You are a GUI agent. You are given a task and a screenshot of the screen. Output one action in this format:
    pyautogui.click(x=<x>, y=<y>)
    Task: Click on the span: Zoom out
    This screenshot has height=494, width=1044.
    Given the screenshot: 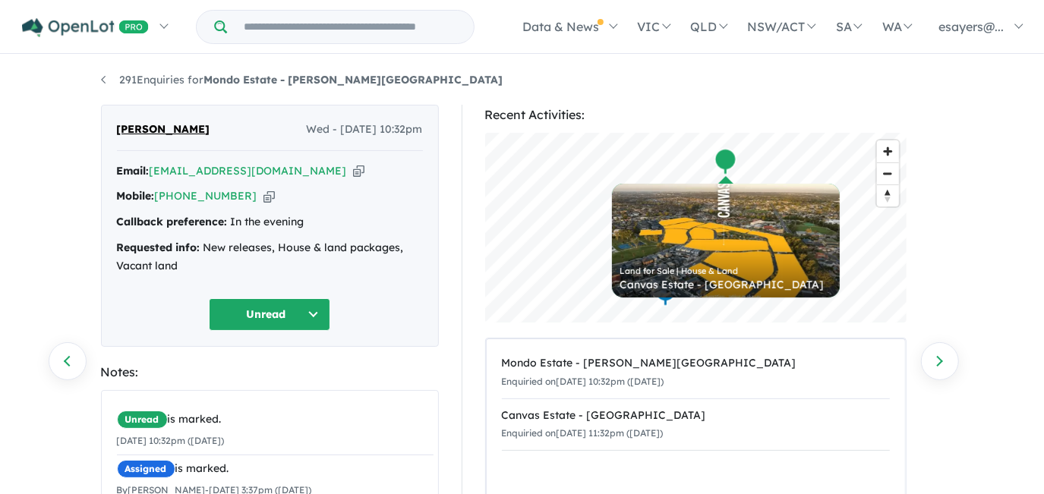 What is the action you would take?
    pyautogui.click(x=887, y=174)
    